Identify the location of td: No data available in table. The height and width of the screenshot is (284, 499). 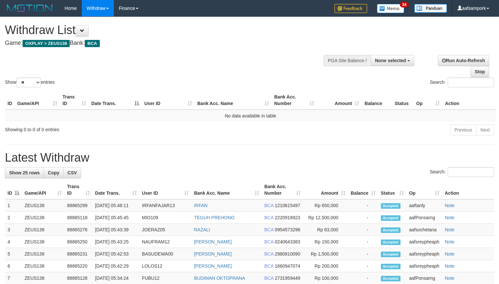
(250, 116).